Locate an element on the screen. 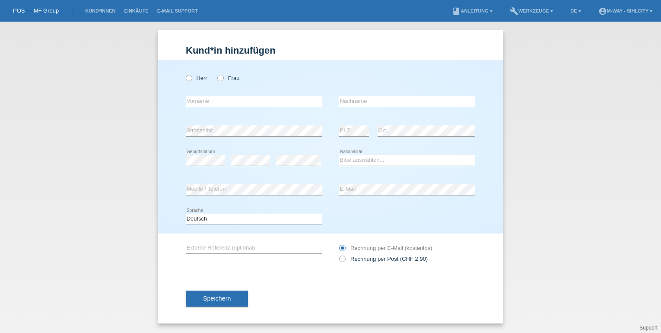 Image resolution: width=661 pixels, height=333 pixels. label: Rechnung per E-Mail (kostenlos) is located at coordinates (386, 248).